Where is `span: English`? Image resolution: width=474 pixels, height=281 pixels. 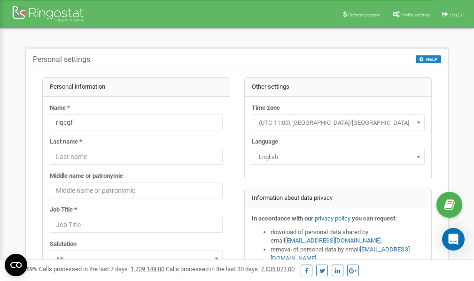 span: English is located at coordinates (338, 157).